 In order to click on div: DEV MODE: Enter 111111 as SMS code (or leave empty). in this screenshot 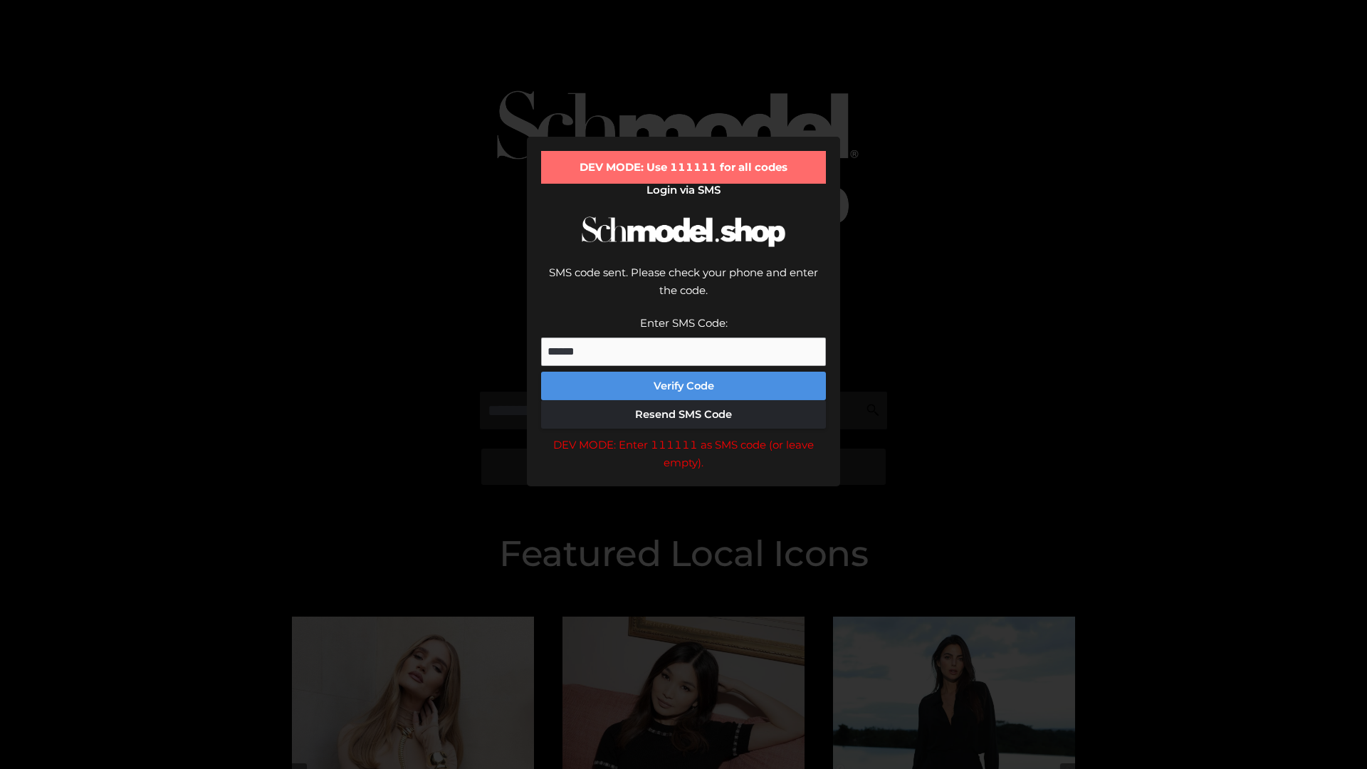, I will do `click(683, 454)`.